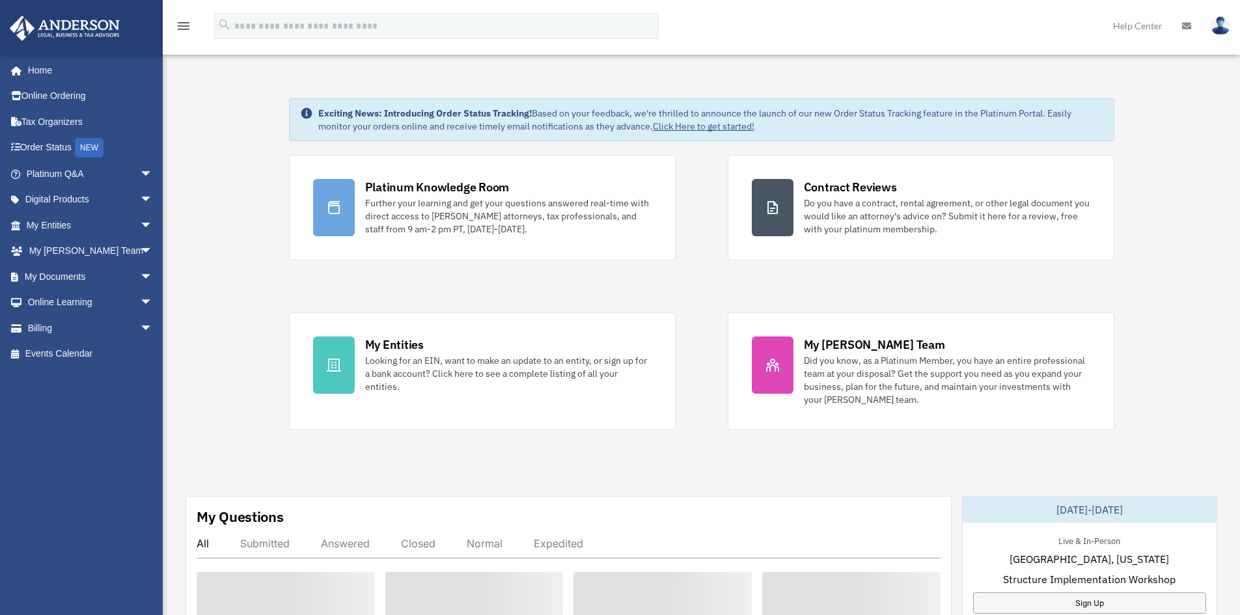 Image resolution: width=1240 pixels, height=615 pixels. Describe the element at coordinates (90, 148) in the screenshot. I see `a: Order StatusNEW` at that location.